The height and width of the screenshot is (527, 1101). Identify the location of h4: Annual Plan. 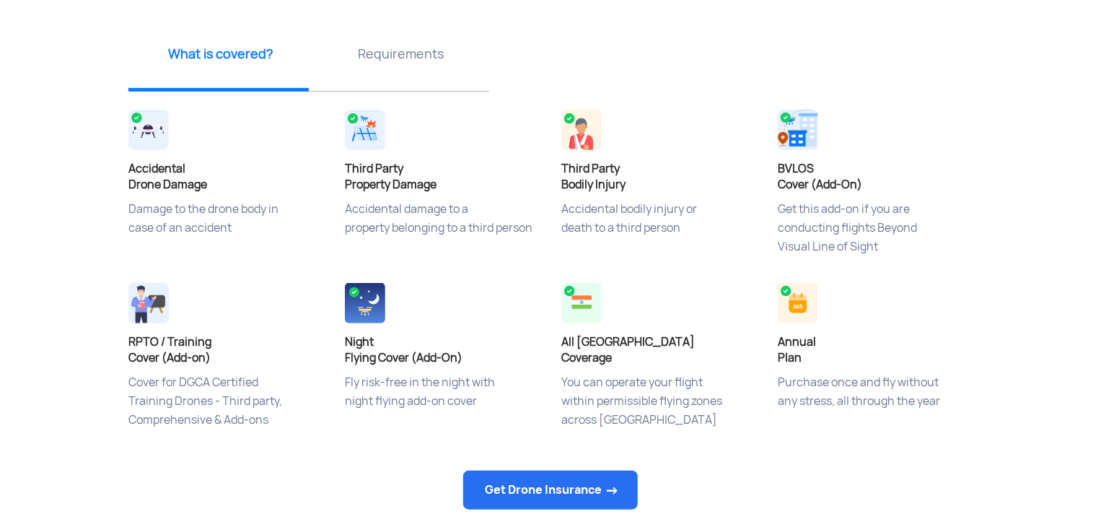
(875, 350).